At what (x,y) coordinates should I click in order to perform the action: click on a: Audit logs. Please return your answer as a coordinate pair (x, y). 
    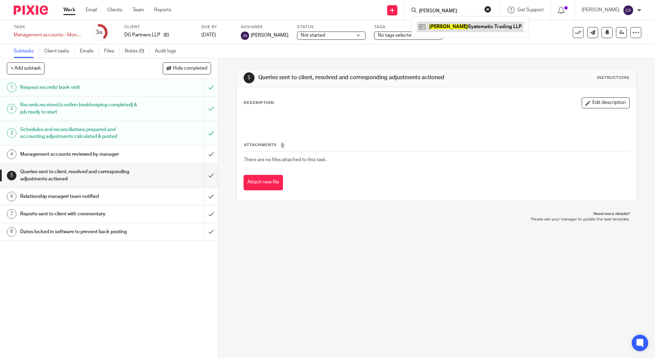
    Looking at the image, I should click on (168, 51).